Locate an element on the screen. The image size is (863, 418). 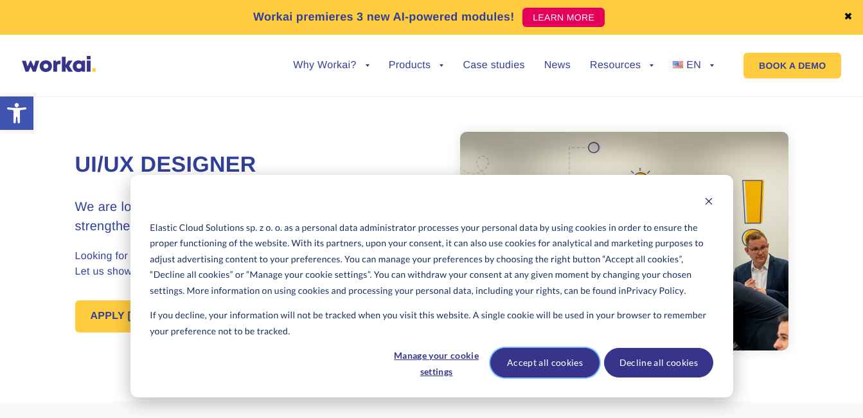
p: Workai premieres 3 new AI-powered modules! is located at coordinates (384, 17).